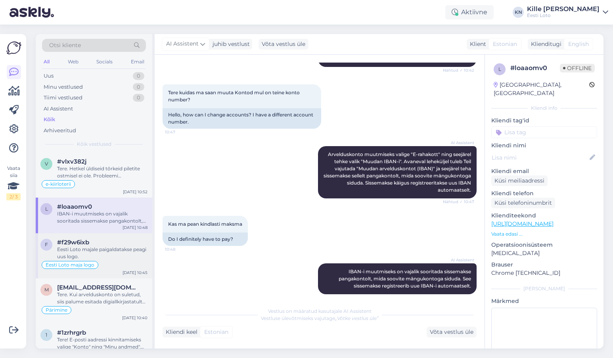  Describe the element at coordinates (48, 76) in the screenshot. I see `div: Uus` at that location.